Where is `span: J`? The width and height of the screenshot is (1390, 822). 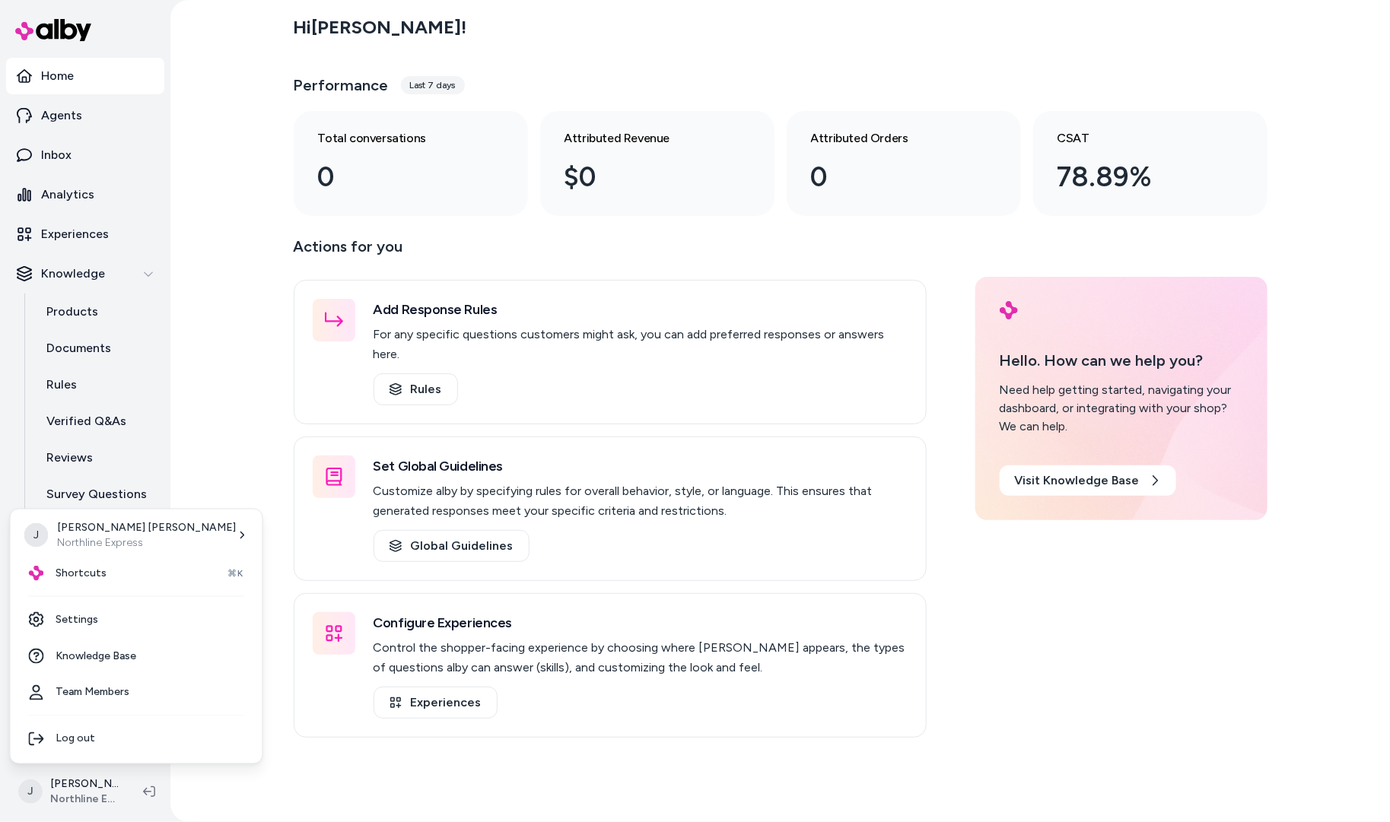
span: J is located at coordinates (37, 536).